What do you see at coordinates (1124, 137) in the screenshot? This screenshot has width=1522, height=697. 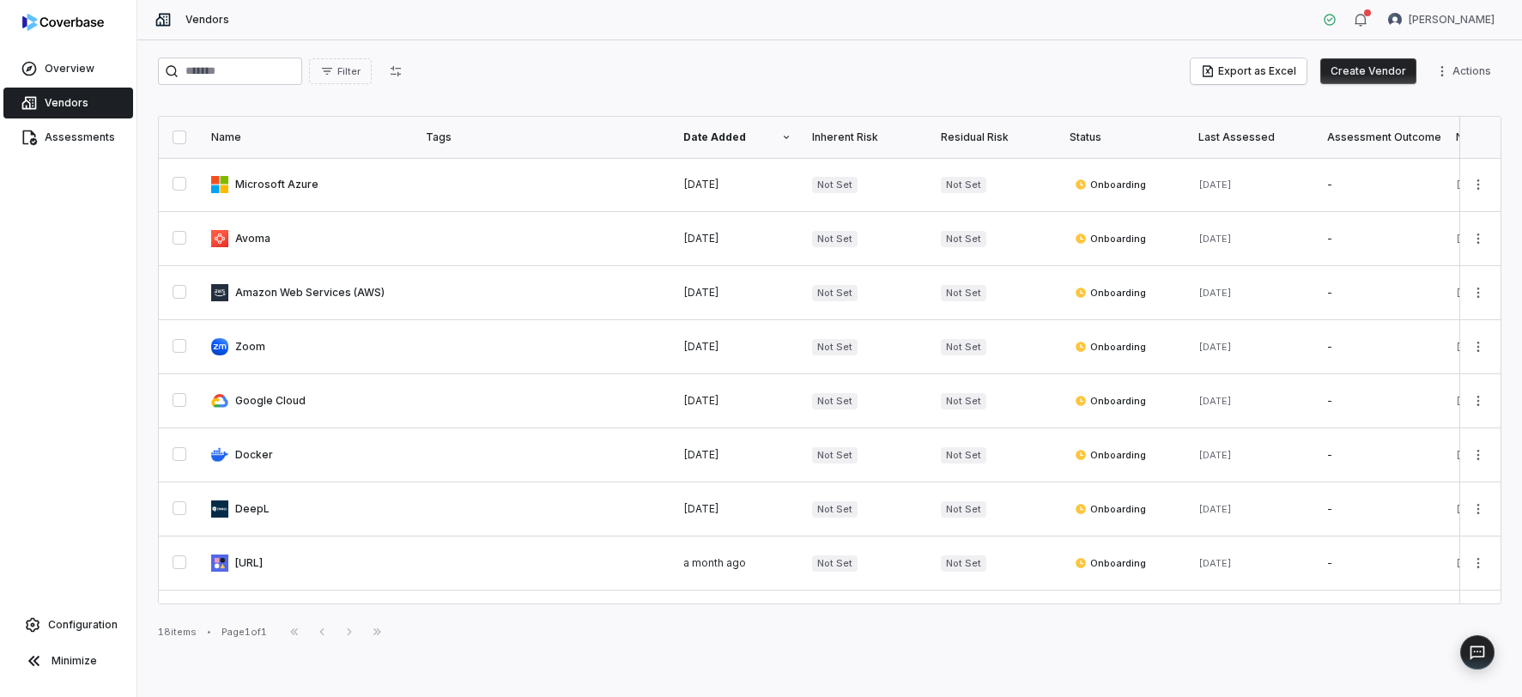 I see `div: Status` at bounding box center [1124, 137].